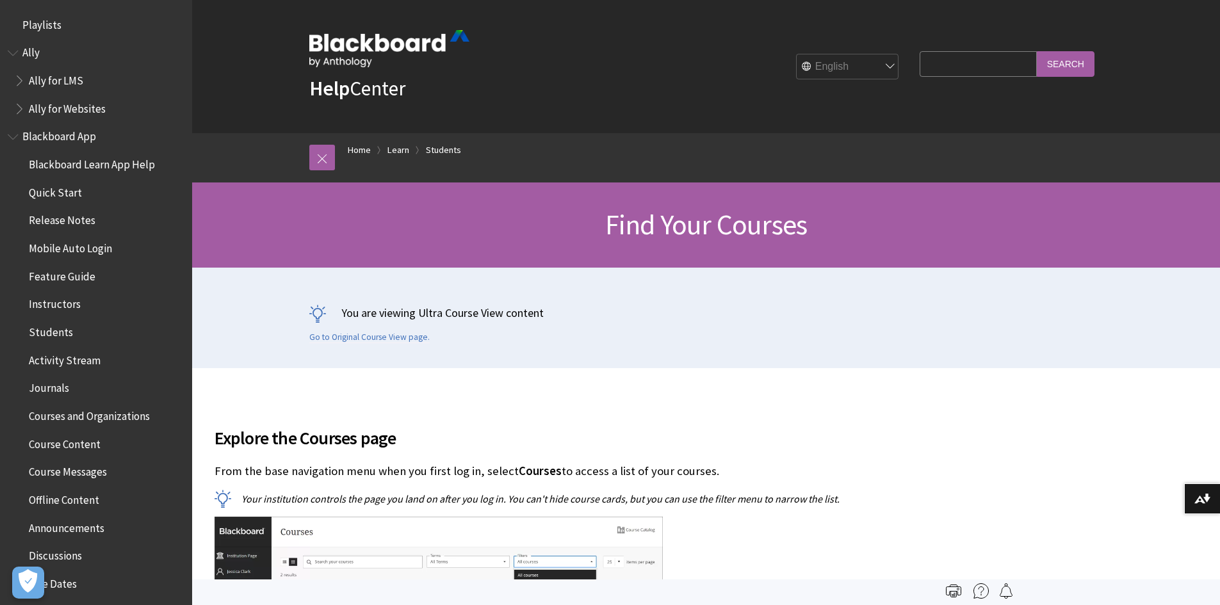 The image size is (1220, 605). What do you see at coordinates (56, 78) in the screenshot?
I see `span: Ally for LMS` at bounding box center [56, 78].